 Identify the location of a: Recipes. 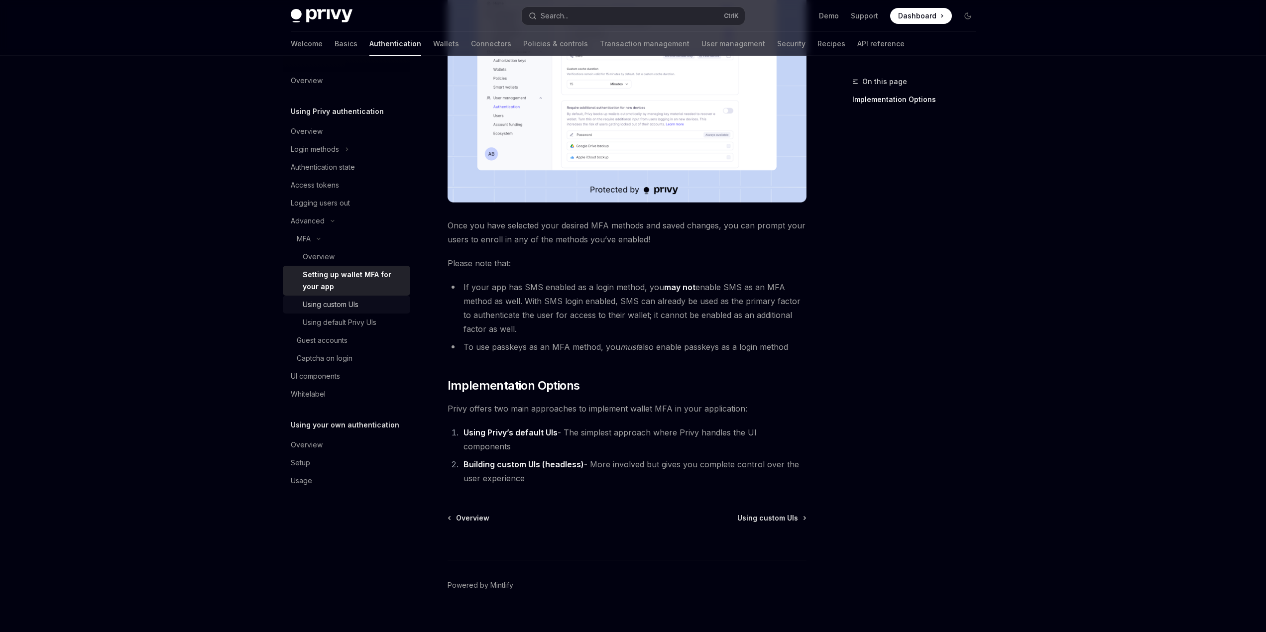
(832, 44).